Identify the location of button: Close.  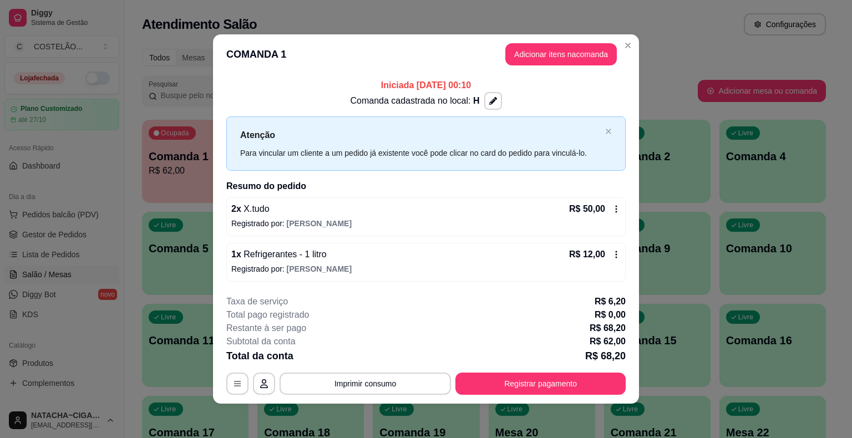
(628, 46).